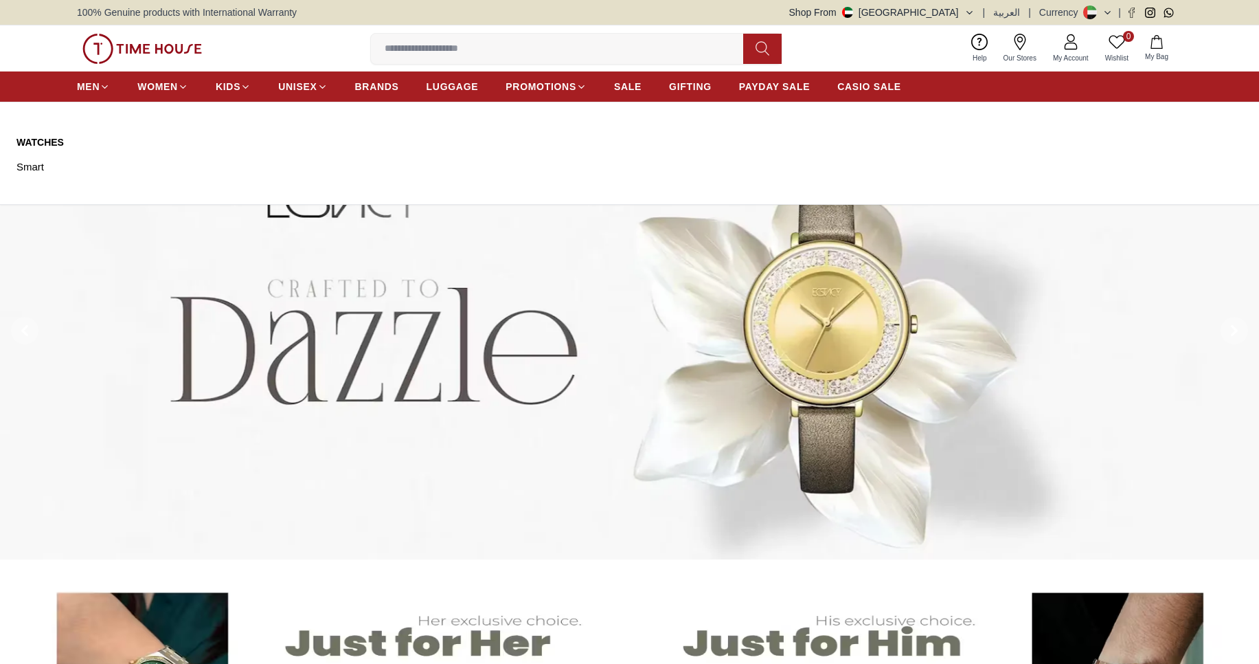  I want to click on span: My Account, so click(1071, 58).